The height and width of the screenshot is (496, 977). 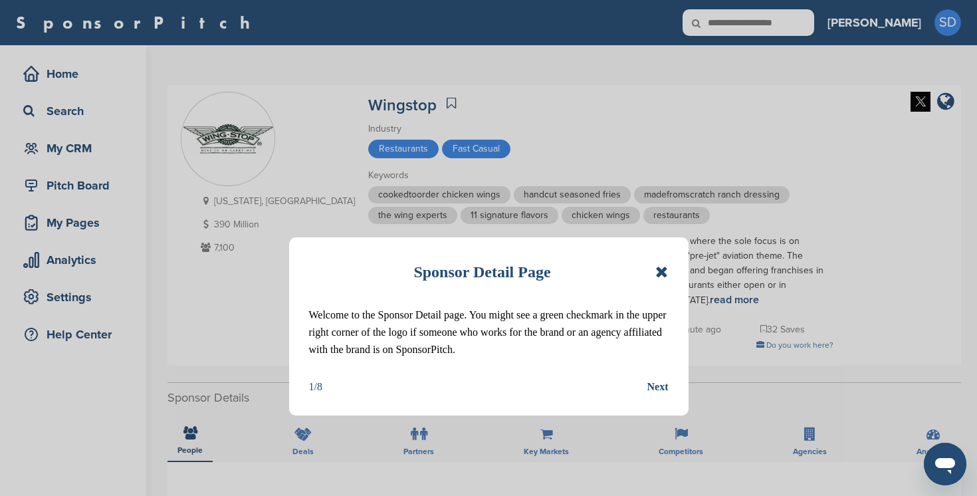 I want to click on p: Welcome to the Sponsor Detail page. You might see a green checkmark in the upper right corner of ..., so click(x=488, y=332).